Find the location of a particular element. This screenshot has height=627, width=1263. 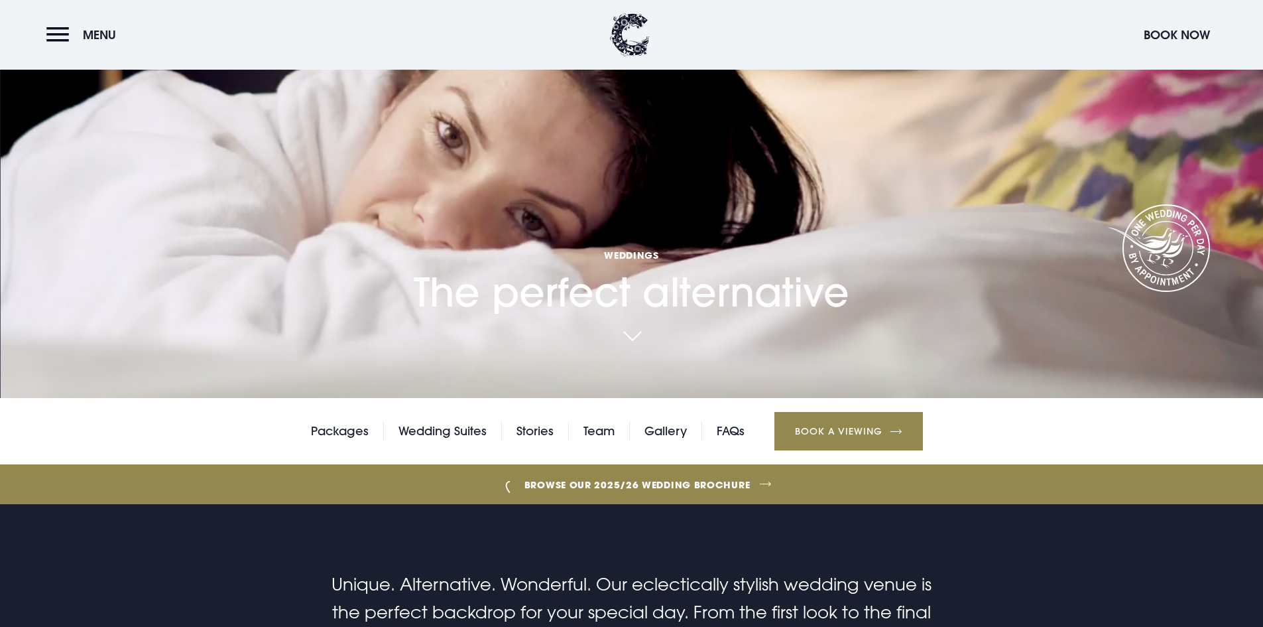

a: Wedding Suites is located at coordinates (442, 431).